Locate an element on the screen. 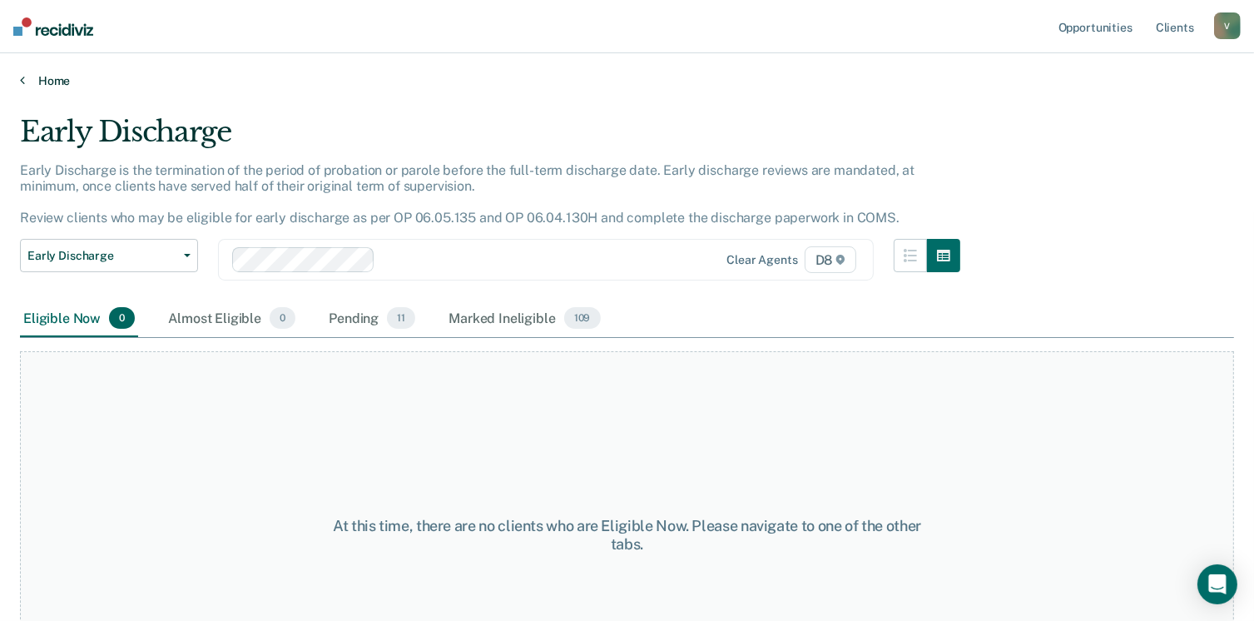 This screenshot has width=1254, height=621. div: V is located at coordinates (1227, 26).